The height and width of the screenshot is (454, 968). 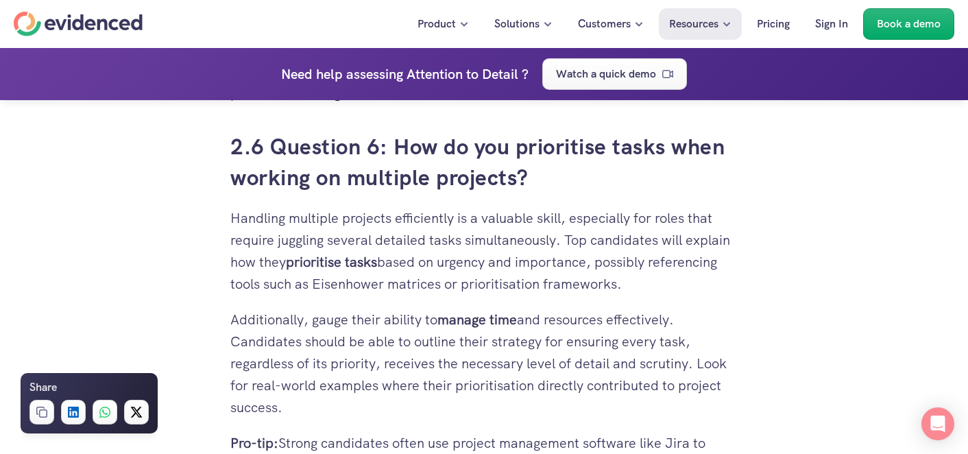 I want to click on h4: Attention to Detail, so click(x=462, y=74).